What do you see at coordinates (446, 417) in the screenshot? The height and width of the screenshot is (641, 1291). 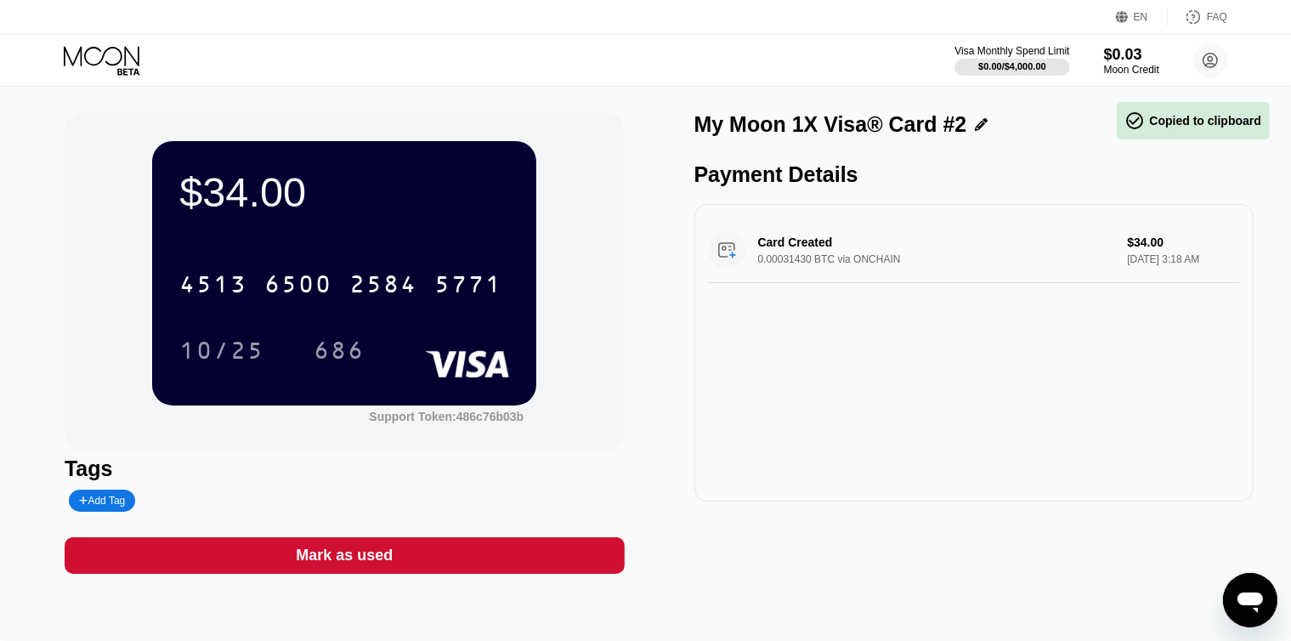 I see `div: Support Token:486c76b03b` at bounding box center [446, 417].